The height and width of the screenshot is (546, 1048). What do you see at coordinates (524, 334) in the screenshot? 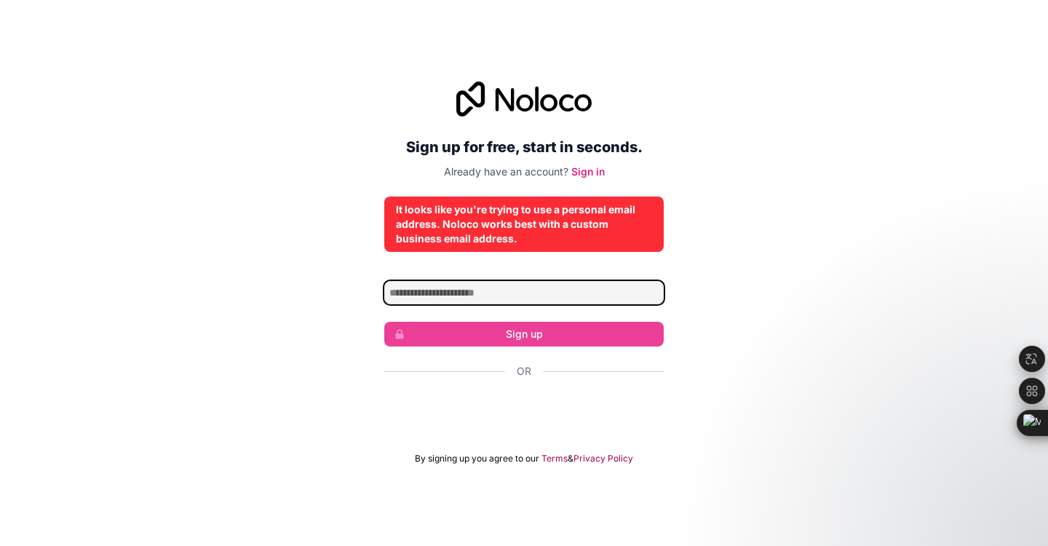
I see `button: Sign up` at bounding box center [524, 334].